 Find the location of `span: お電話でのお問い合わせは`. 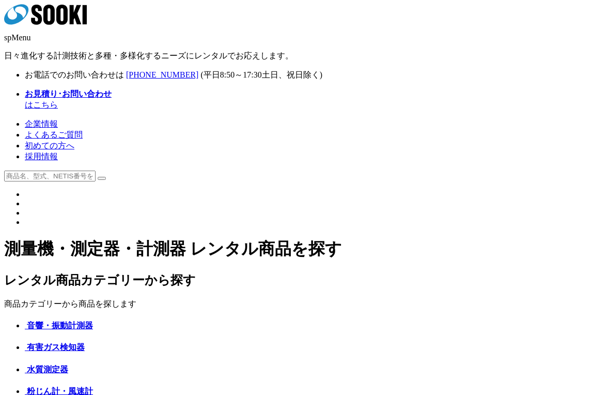

span: お電話でのお問い合わせは is located at coordinates (74, 74).